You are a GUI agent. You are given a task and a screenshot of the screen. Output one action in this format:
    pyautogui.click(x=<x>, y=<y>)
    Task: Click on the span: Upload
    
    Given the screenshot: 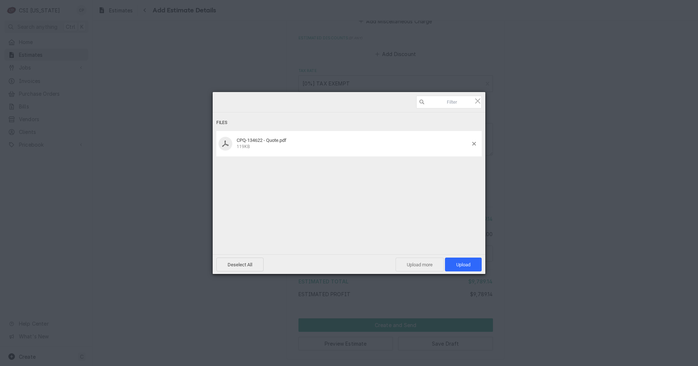 What is the action you would take?
    pyautogui.click(x=463, y=264)
    